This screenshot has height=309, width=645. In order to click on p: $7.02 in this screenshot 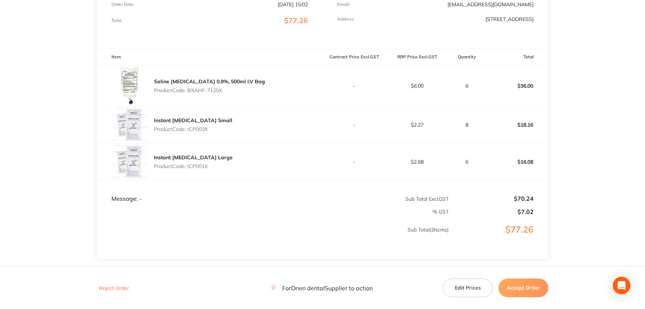, I will do `click(492, 211)`.